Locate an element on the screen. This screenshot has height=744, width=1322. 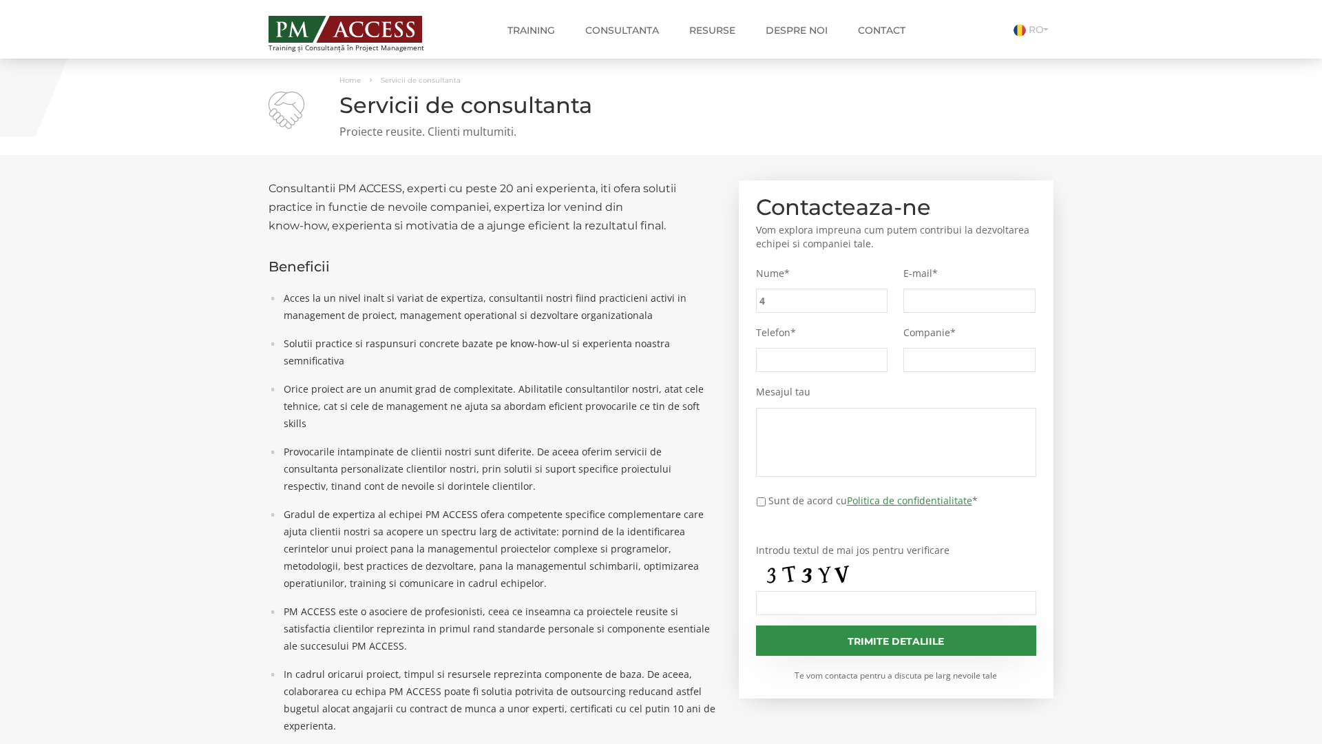
a: Training is located at coordinates (531, 30).